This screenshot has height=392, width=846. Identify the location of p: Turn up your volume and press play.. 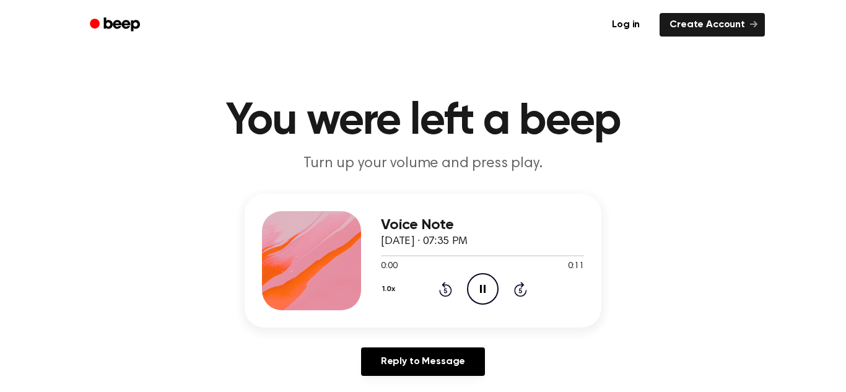
(423, 163).